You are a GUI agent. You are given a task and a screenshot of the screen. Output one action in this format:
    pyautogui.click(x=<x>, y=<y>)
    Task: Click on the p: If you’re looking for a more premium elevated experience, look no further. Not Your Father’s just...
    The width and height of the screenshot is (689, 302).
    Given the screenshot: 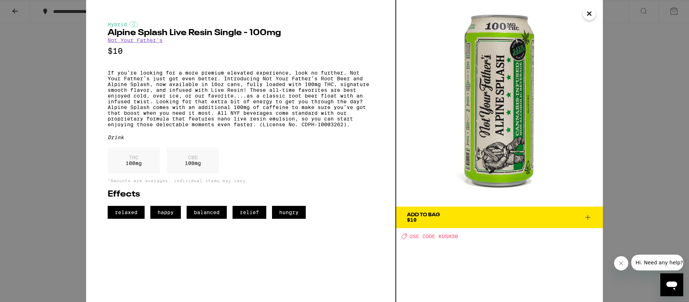 What is the action you would take?
    pyautogui.click(x=241, y=99)
    